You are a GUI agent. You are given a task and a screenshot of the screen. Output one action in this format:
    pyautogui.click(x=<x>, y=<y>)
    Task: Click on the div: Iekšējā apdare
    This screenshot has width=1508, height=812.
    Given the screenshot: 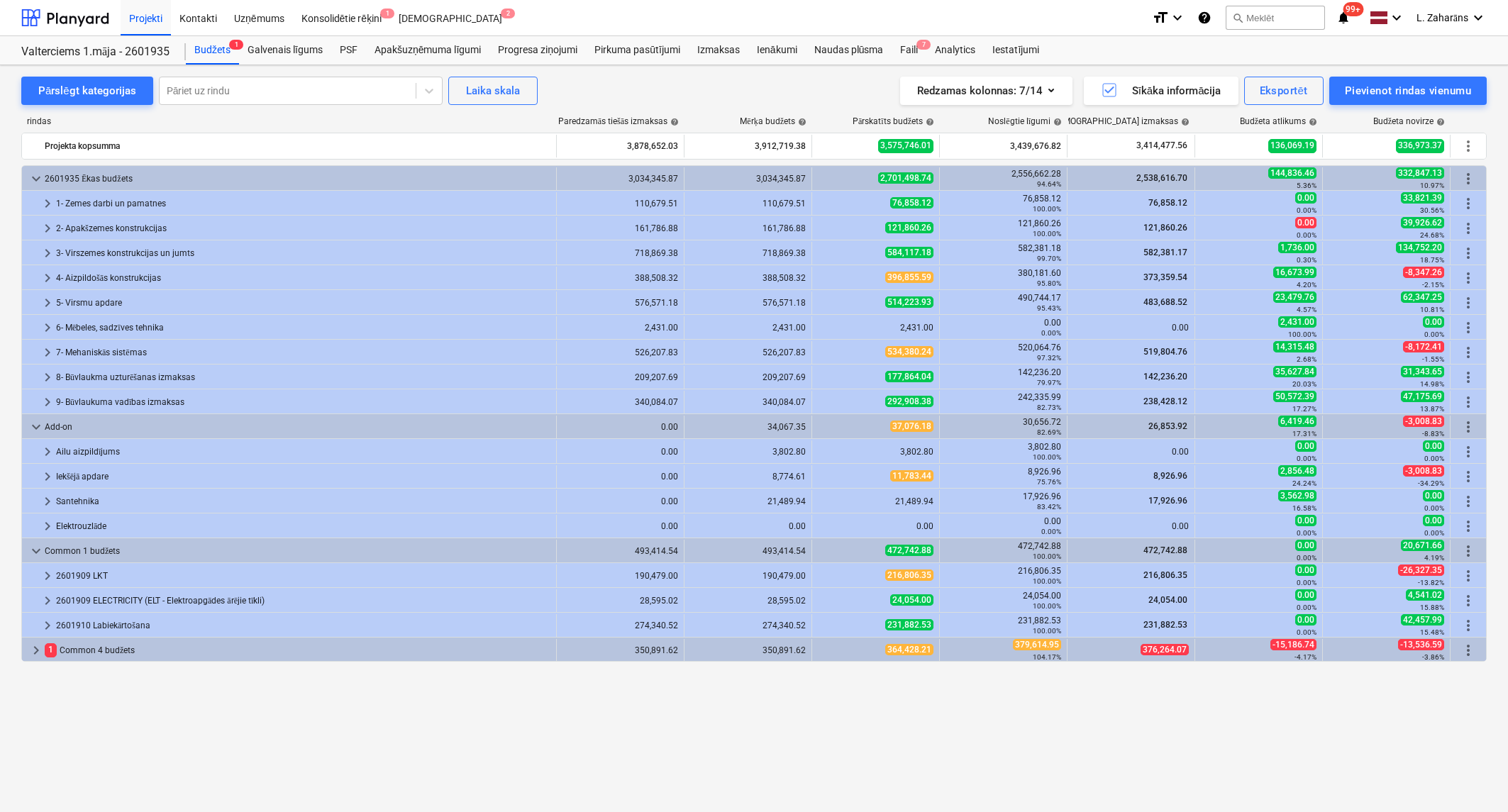 What is the action you would take?
    pyautogui.click(x=303, y=477)
    